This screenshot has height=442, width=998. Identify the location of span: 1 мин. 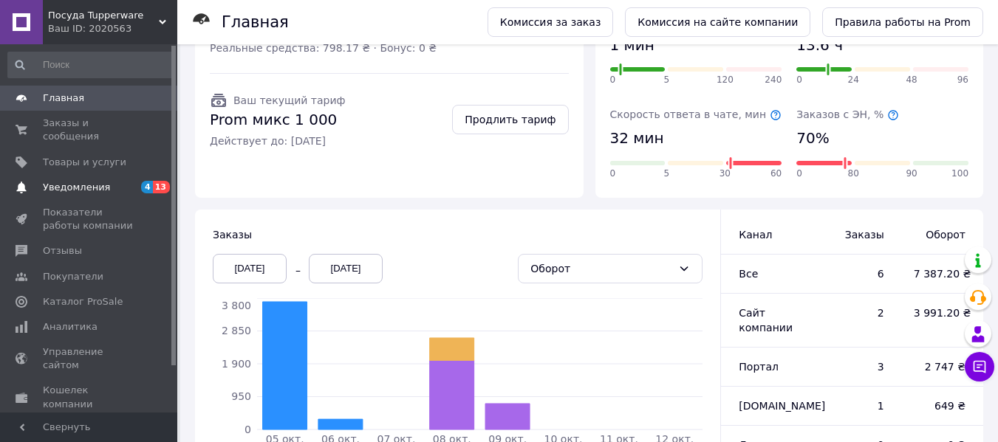
(632, 45).